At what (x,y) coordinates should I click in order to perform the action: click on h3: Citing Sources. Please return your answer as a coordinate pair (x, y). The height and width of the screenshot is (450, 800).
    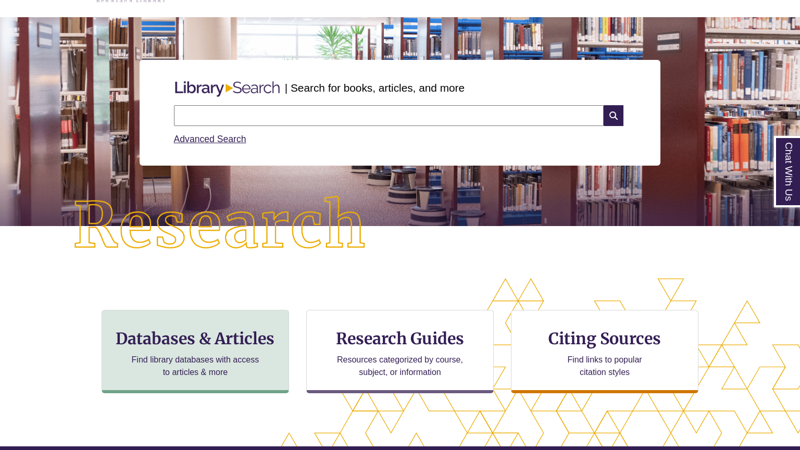
    Looking at the image, I should click on (605, 339).